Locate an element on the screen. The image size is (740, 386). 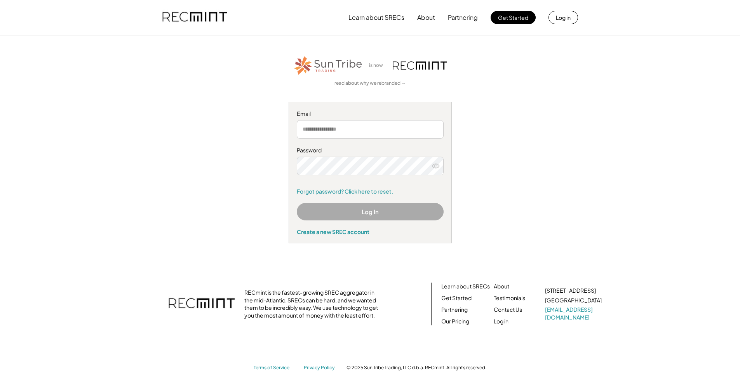
a: Privacy Policy is located at coordinates (321, 367).